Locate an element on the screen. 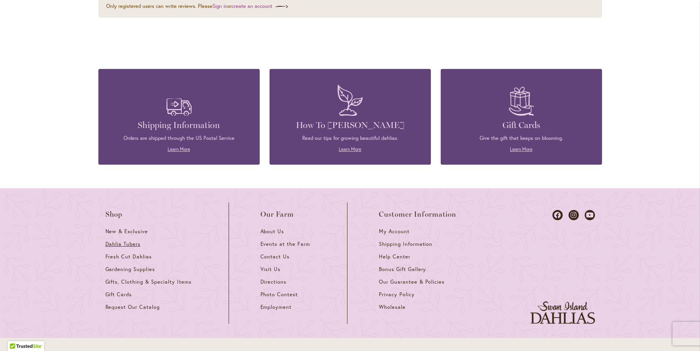 This screenshot has height=351, width=700. h4: Gift Cards is located at coordinates (521, 125).